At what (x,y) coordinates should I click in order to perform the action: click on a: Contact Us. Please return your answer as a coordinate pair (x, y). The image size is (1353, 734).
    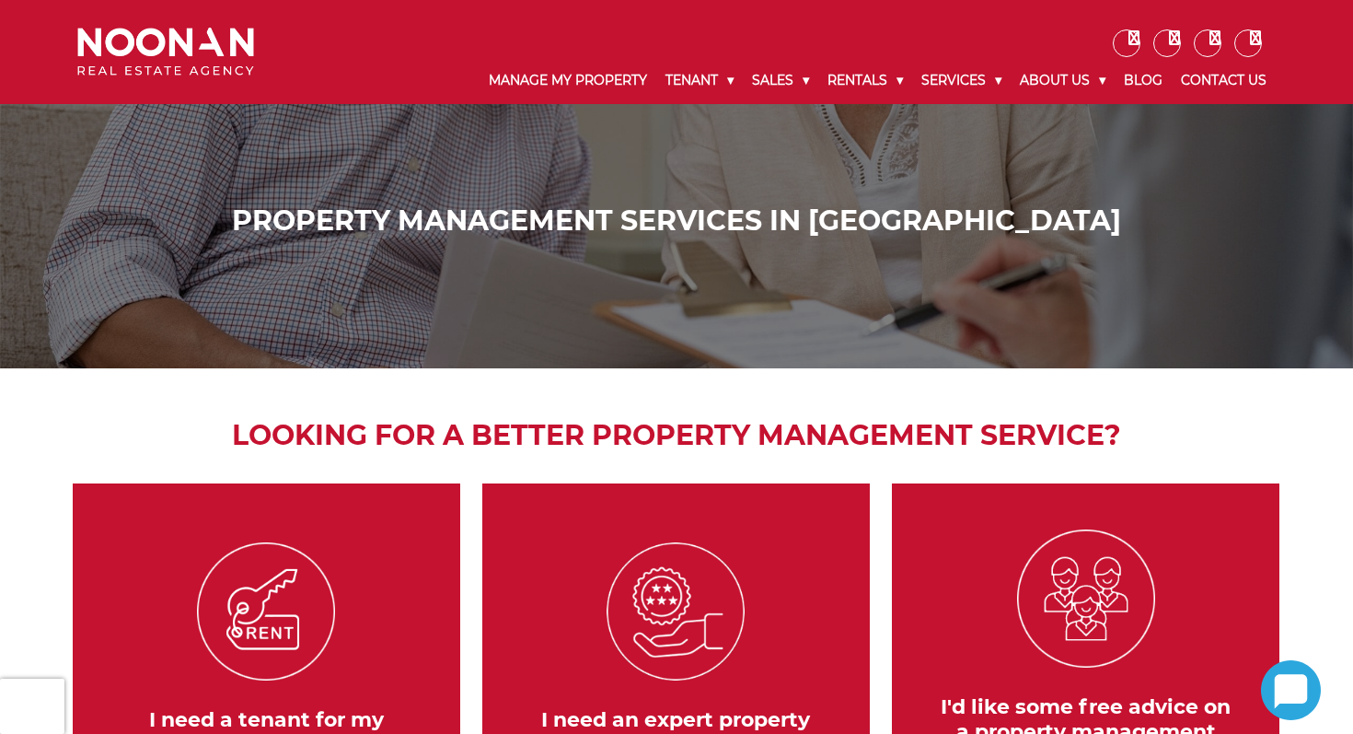
    Looking at the image, I should click on (1223, 80).